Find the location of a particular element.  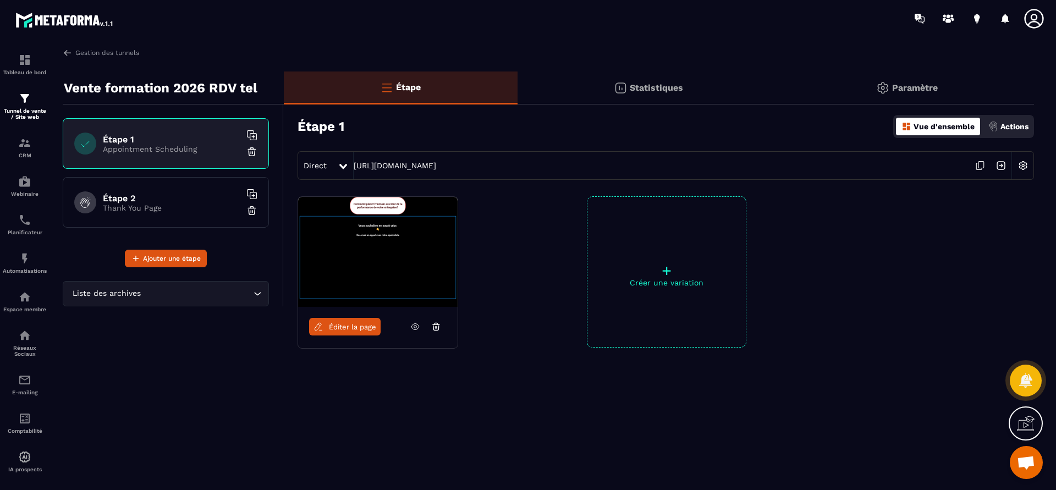

img: arrow-next.bcc2205e.svg is located at coordinates (1001, 166).